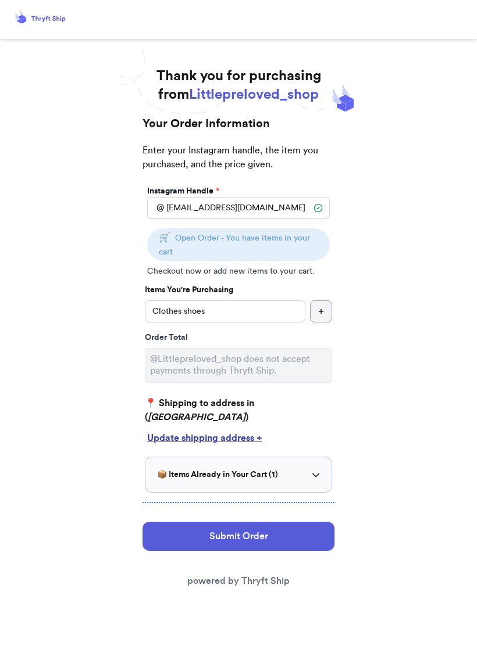  Describe the element at coordinates (238, 163) in the screenshot. I see `p: Enter your Instagram handle, the item you purchased, and the price given.` at that location.